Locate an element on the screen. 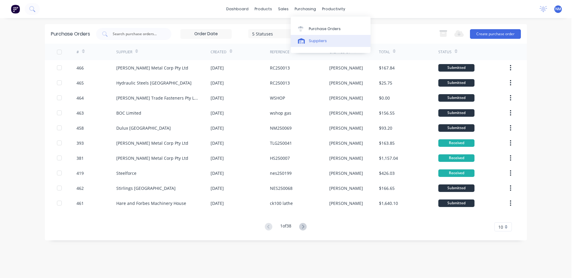 The height and width of the screenshot is (278, 576). a: Purchase Orders is located at coordinates (330, 29).